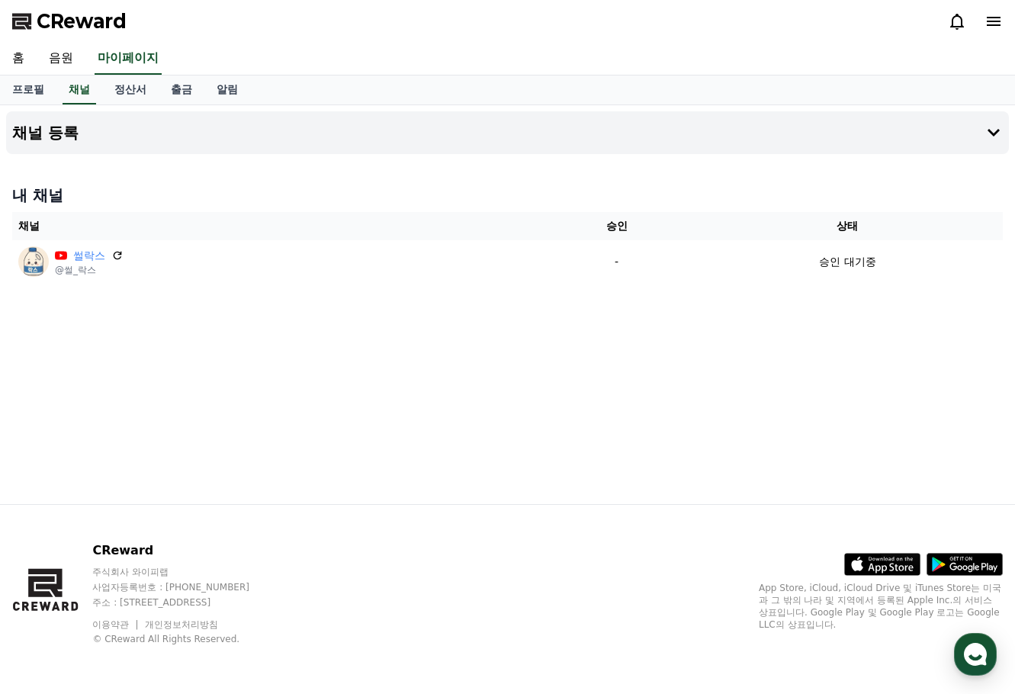  I want to click on p: @썰_락스, so click(89, 270).